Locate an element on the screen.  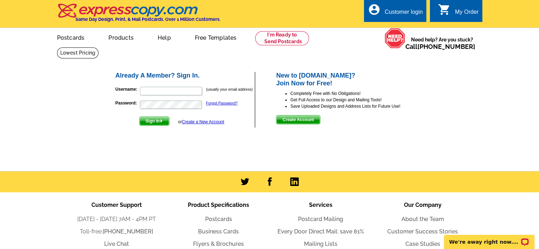
a: Free Templates is located at coordinates (216, 37).